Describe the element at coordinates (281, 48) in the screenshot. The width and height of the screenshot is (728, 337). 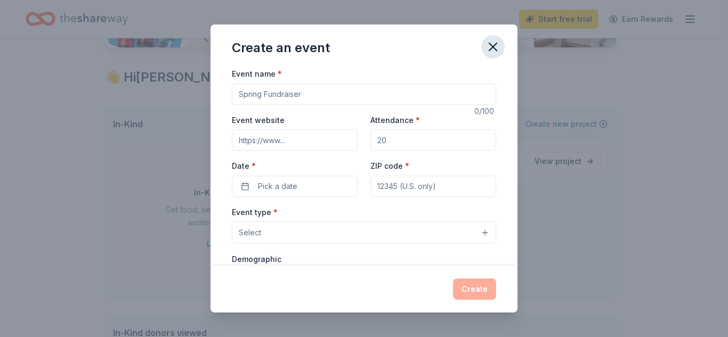
I see `div: Create an event` at that location.